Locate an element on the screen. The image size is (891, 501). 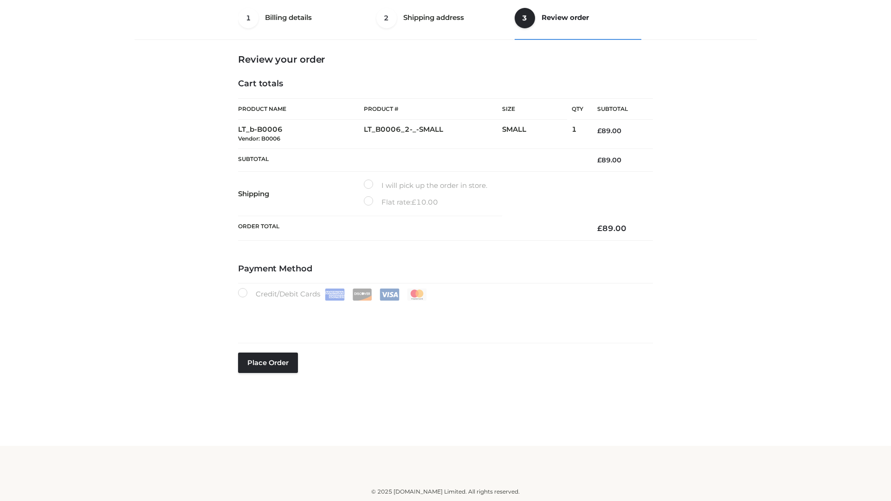
bdi: 10.00 is located at coordinates (424, 202).